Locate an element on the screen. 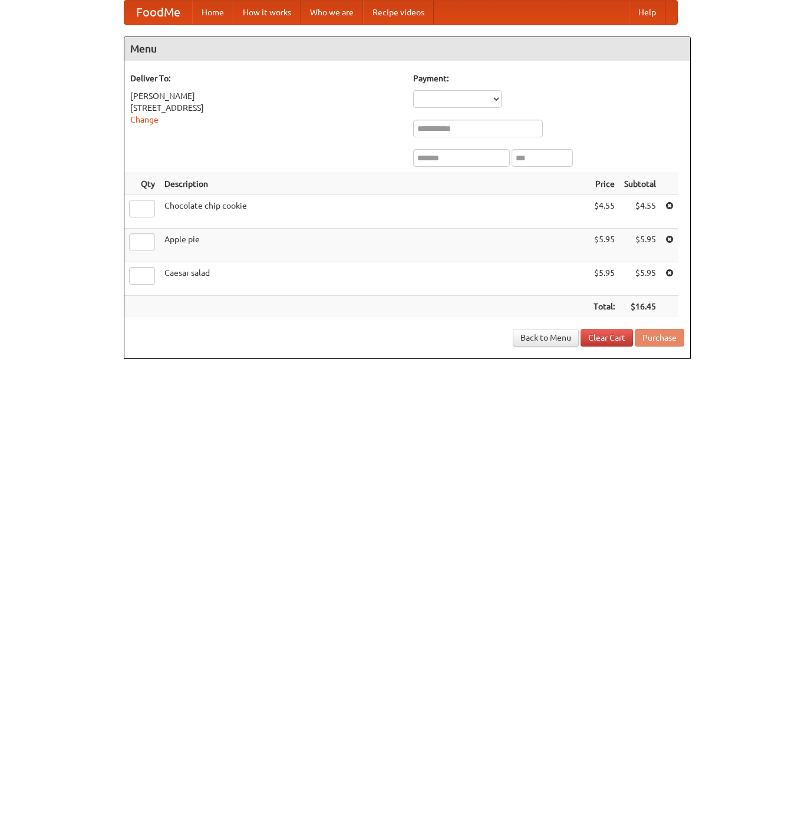  a: Home is located at coordinates (213, 12).